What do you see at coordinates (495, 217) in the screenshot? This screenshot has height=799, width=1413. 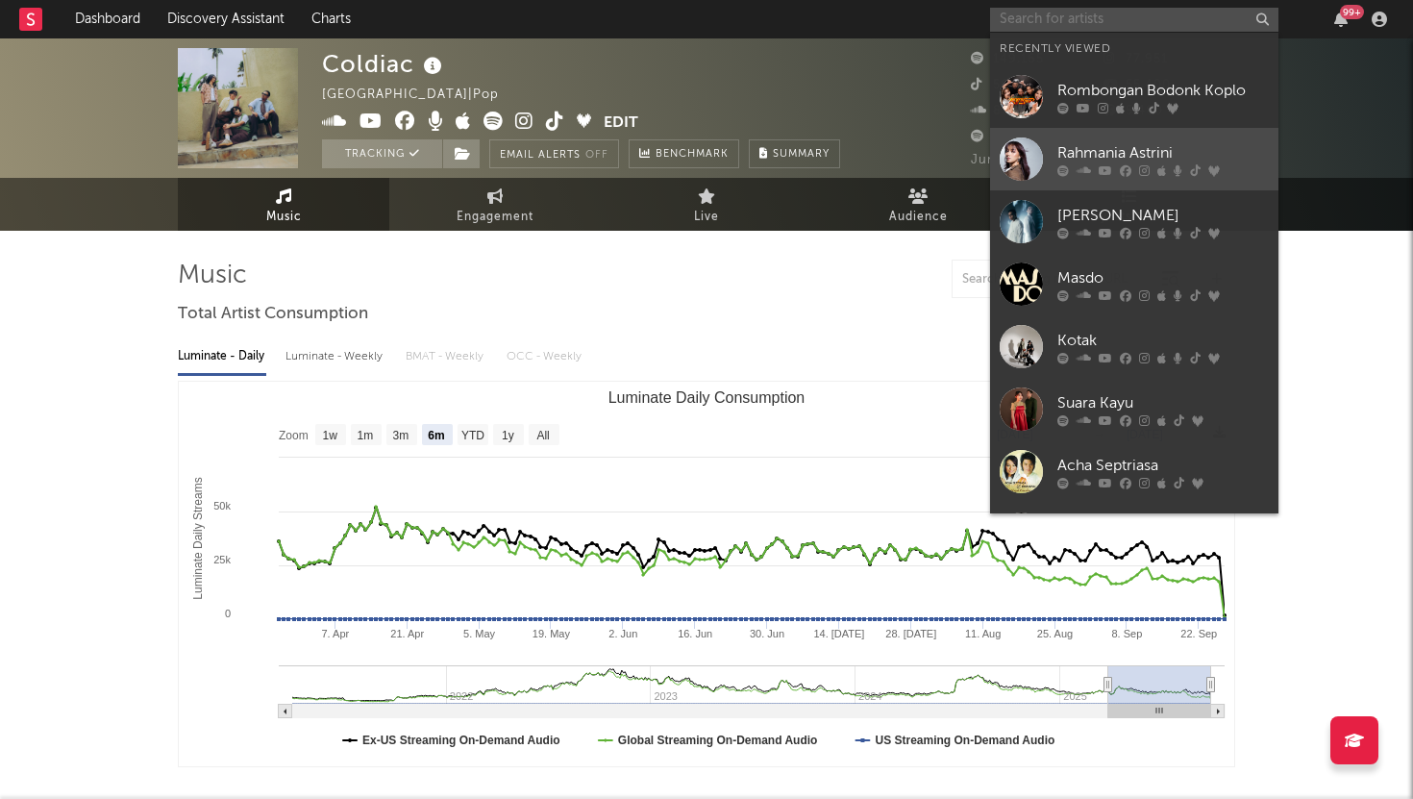 I see `span: Engagement` at bounding box center [495, 217].